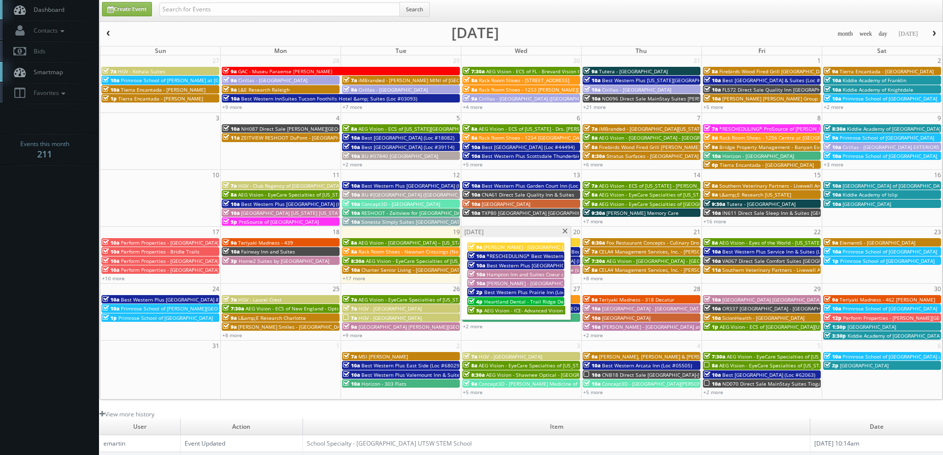  Describe the element at coordinates (352, 335) in the screenshot. I see `a: +9 more` at that location.